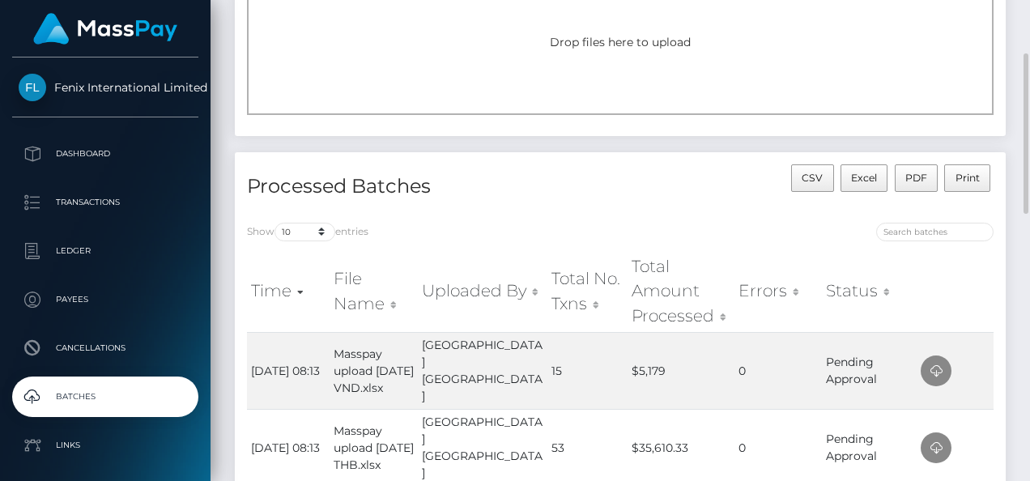 This screenshot has height=481, width=1030. Describe the element at coordinates (105, 397) in the screenshot. I see `a: Batches` at that location.